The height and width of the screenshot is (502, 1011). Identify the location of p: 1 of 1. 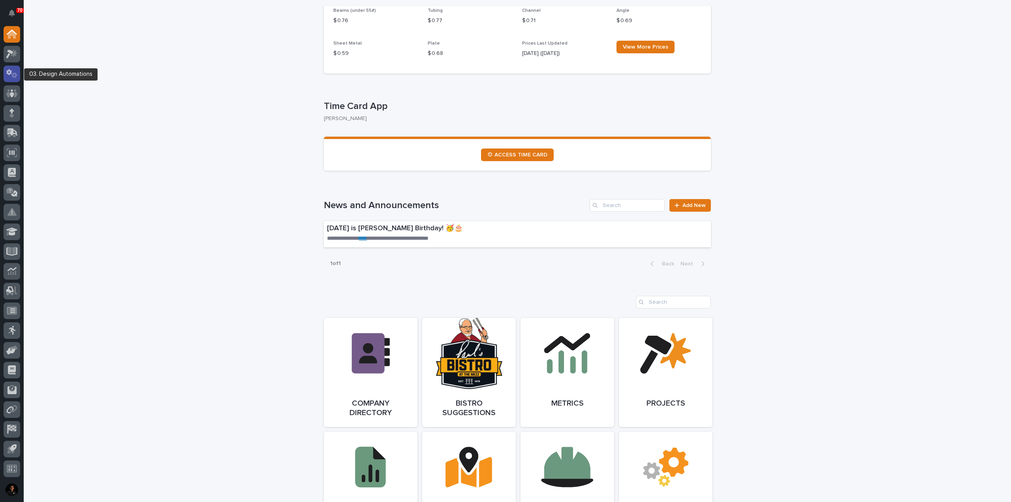
(335, 263).